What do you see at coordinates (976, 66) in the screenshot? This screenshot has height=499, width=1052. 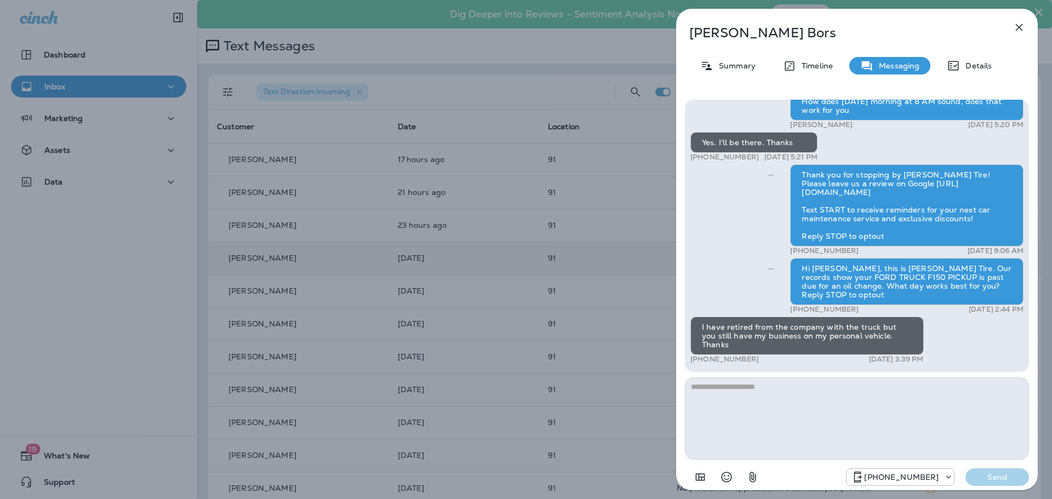 I see `p: Details` at bounding box center [976, 66].